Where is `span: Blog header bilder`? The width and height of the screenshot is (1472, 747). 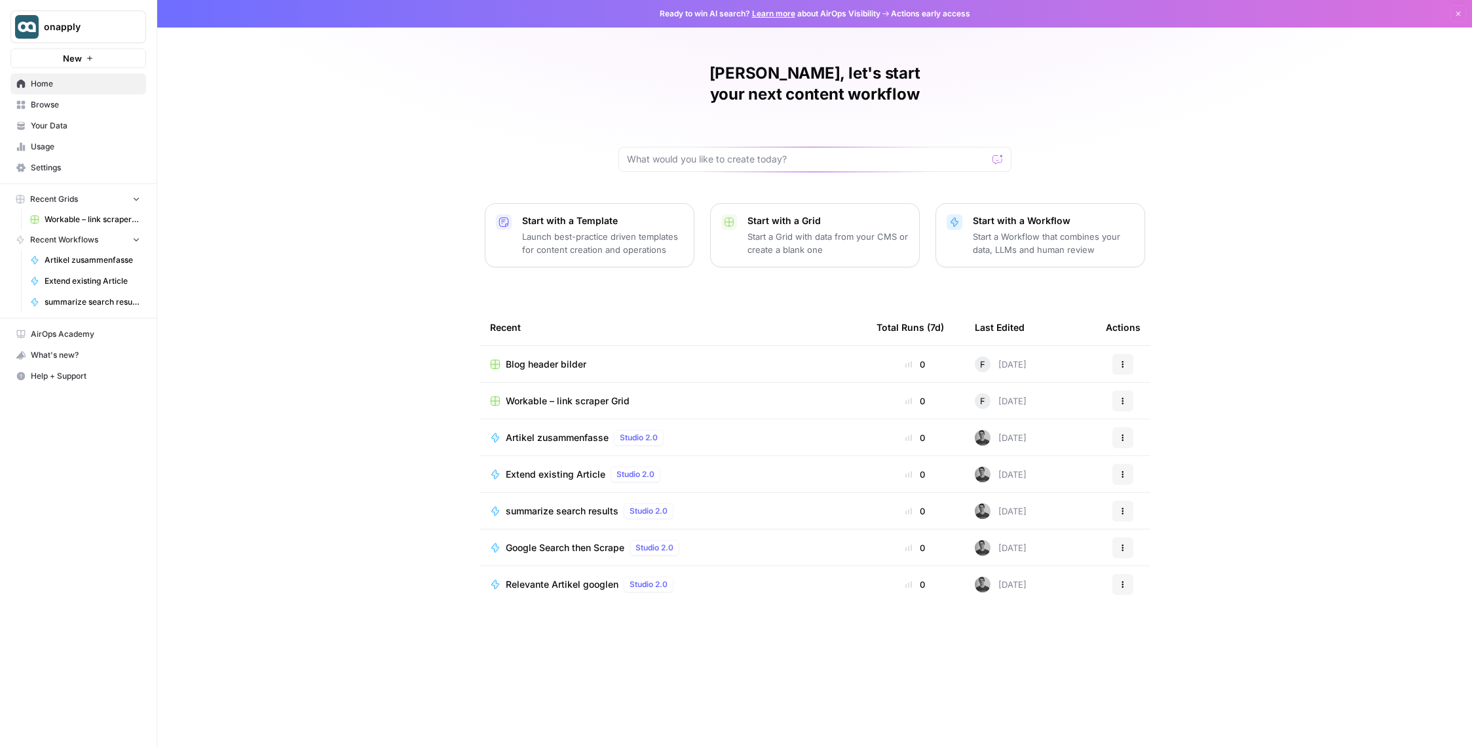 span: Blog header bilder is located at coordinates (546, 364).